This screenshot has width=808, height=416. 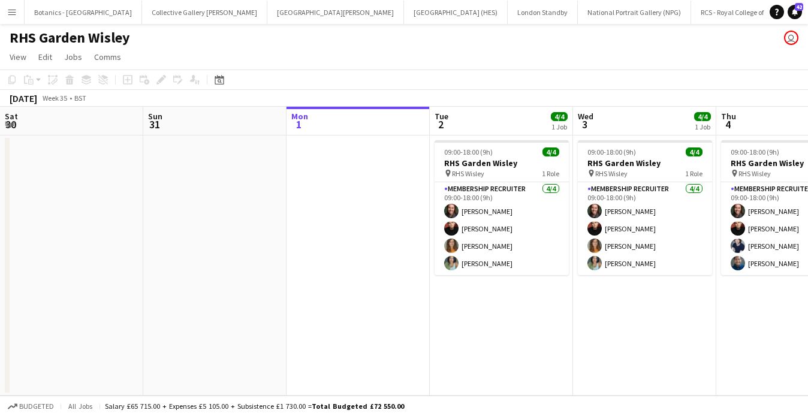 I want to click on h1: RHS Garden Wisley, so click(x=70, y=38).